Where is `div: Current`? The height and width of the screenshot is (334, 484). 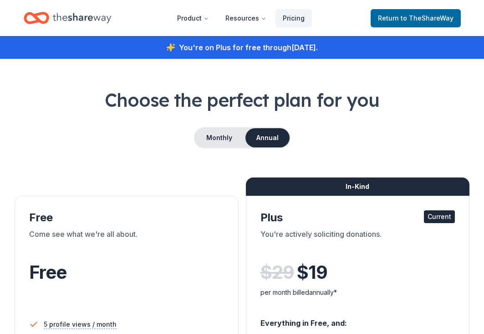
div: Current is located at coordinates (440, 216).